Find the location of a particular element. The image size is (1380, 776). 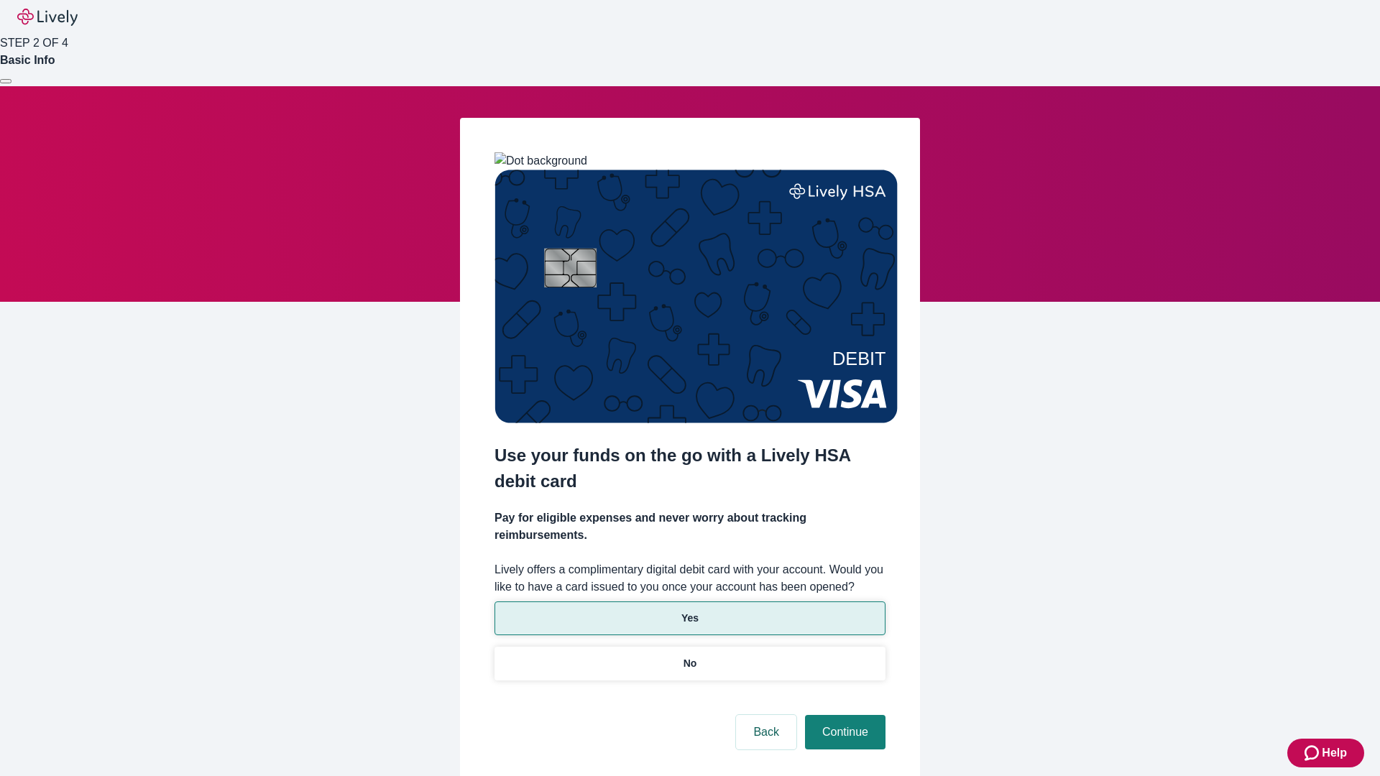

h4: Pay for eligible expenses and never worry about tracking reimbursements. is located at coordinates (690, 527).